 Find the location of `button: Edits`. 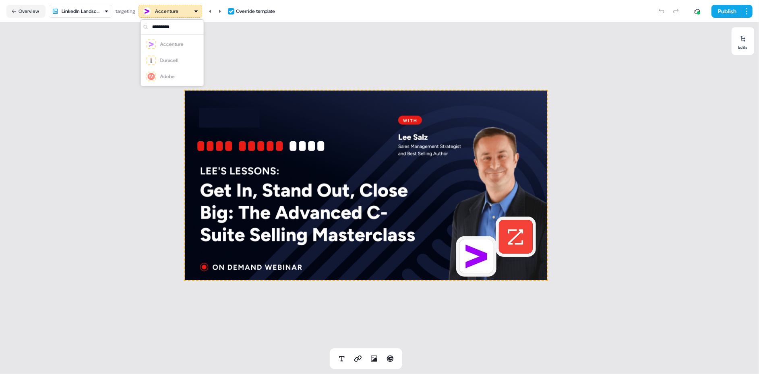

button: Edits is located at coordinates (742, 41).